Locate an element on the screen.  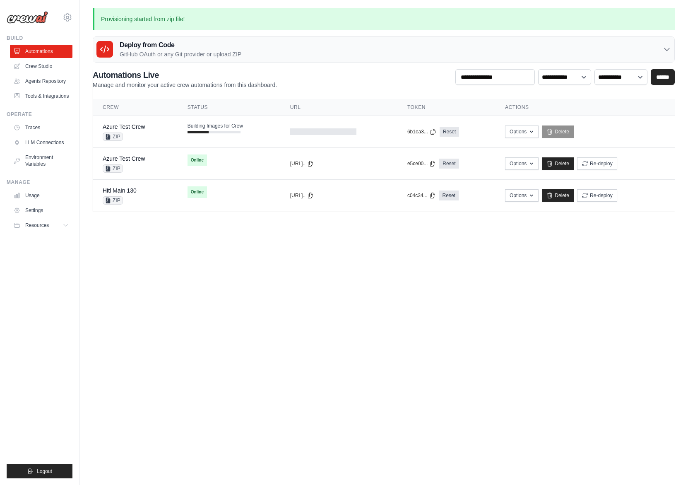
th: URL is located at coordinates (339, 107).